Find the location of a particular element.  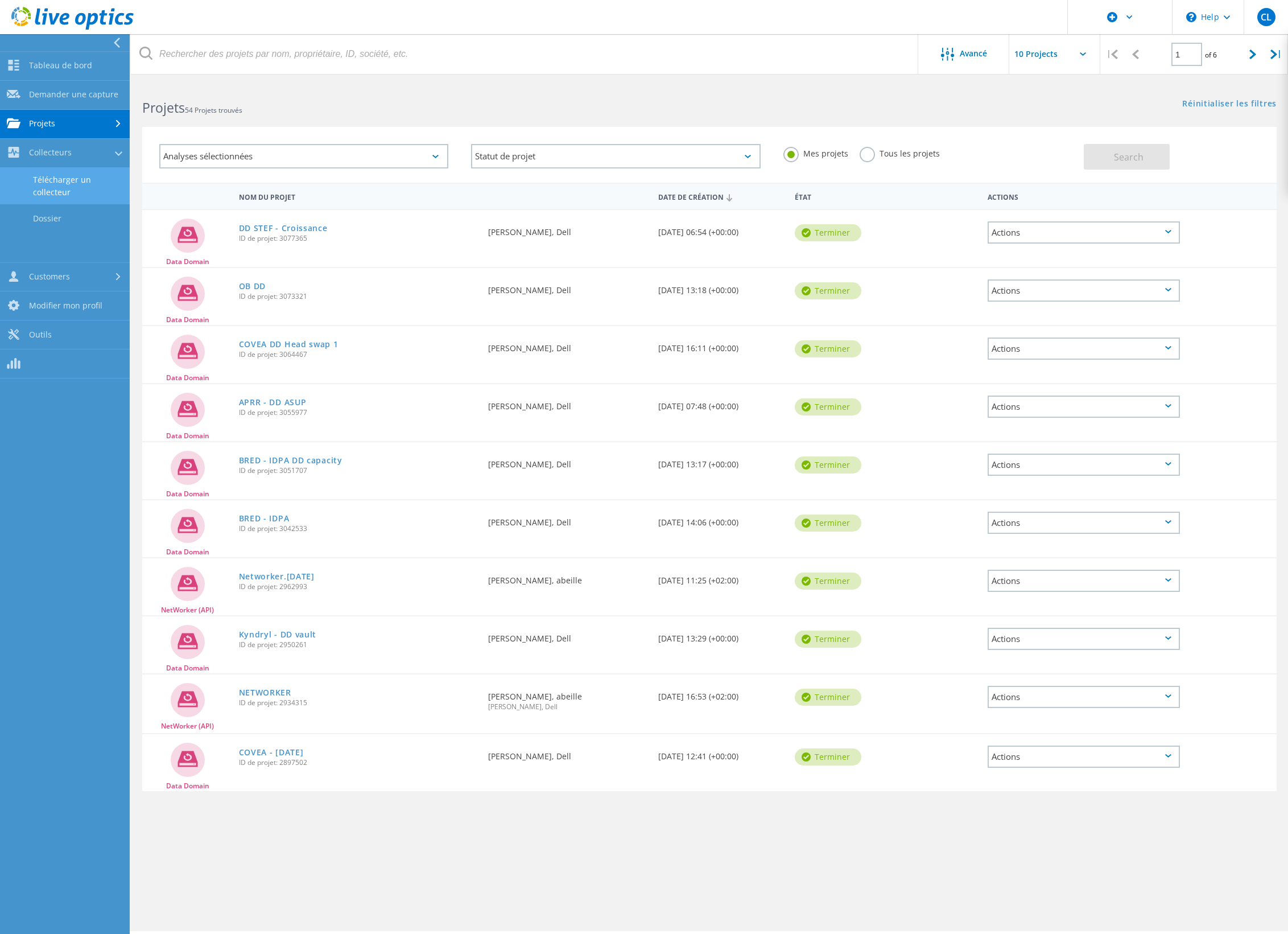

button: Search is located at coordinates (1126, 156).